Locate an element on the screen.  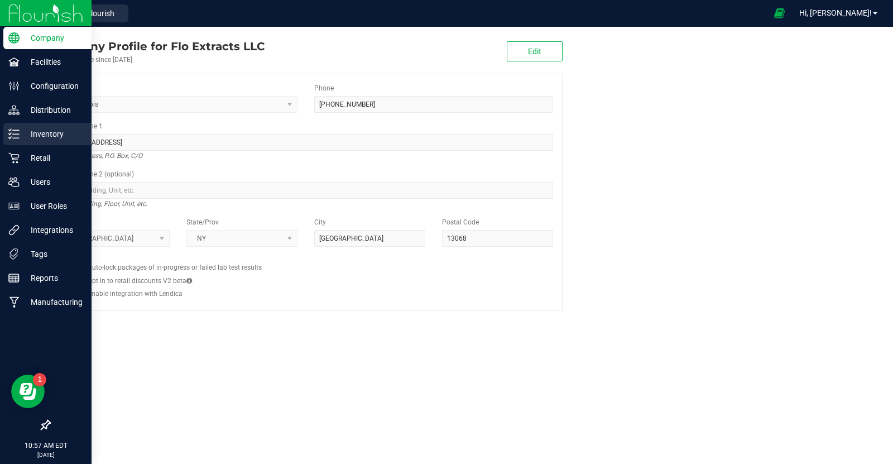
p: Inventory is located at coordinates (53, 134).